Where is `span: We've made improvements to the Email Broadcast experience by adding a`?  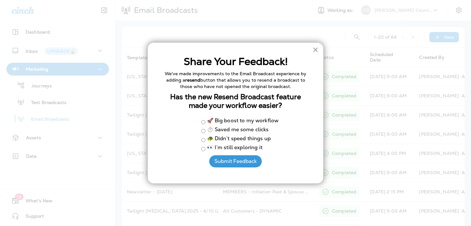 span: We've made improvements to the Email Broadcast experience by adding a is located at coordinates (236, 77).